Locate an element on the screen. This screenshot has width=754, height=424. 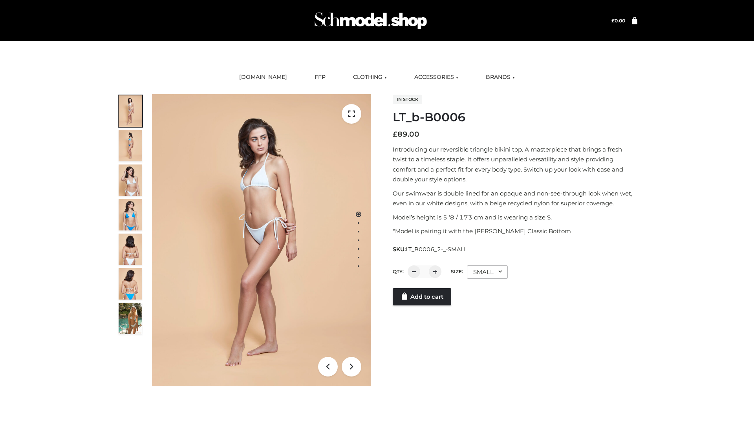
bdi: 0.00 is located at coordinates (618, 20).